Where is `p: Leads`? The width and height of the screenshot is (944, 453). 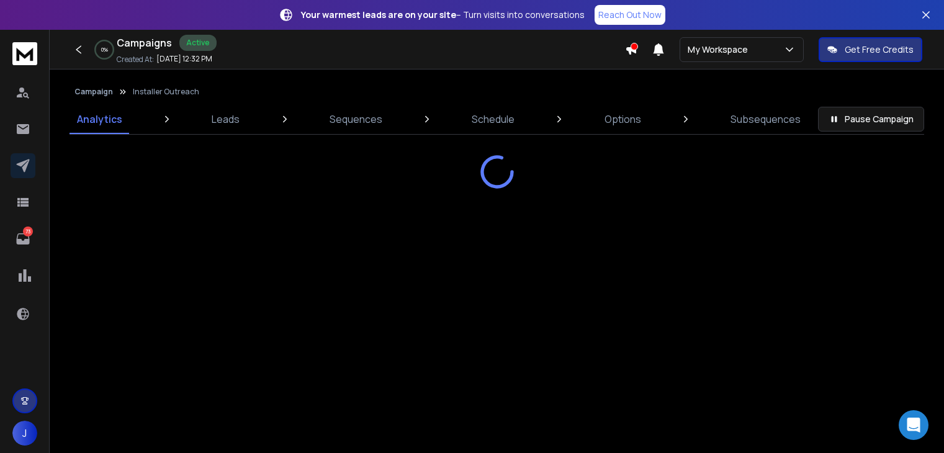 p: Leads is located at coordinates (225, 119).